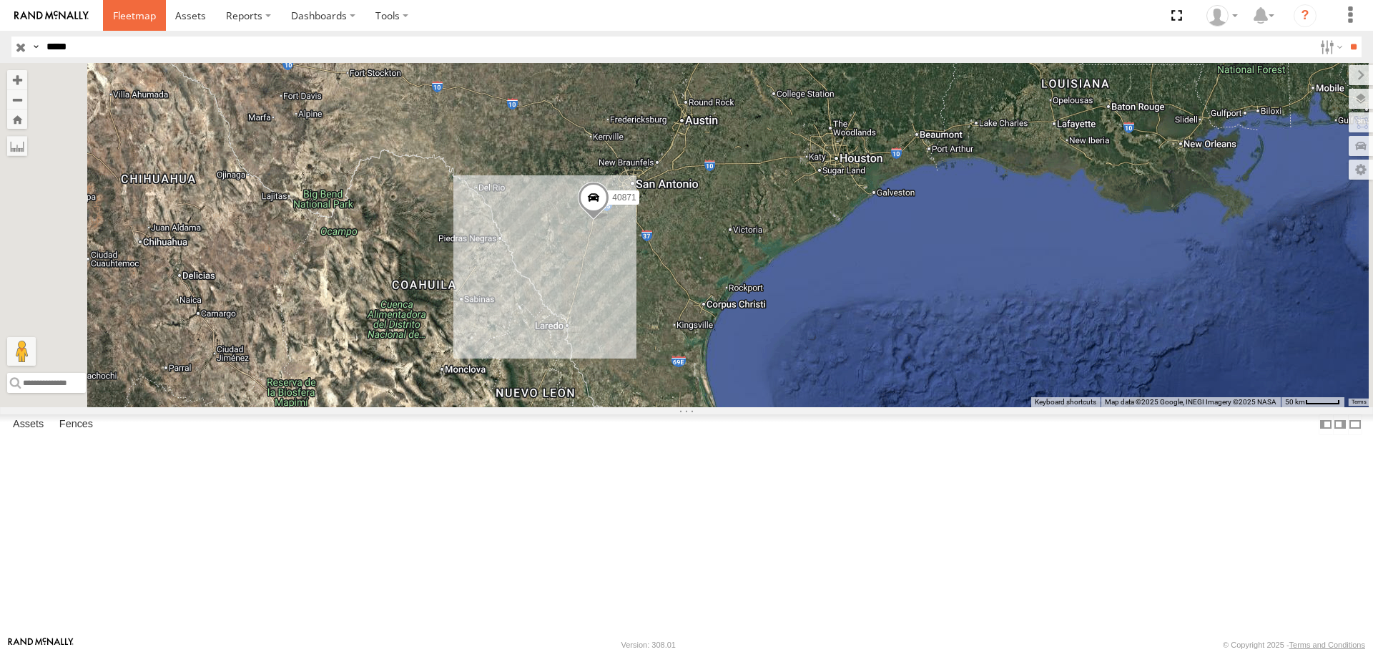 The image size is (1373, 652). What do you see at coordinates (17, 146) in the screenshot?
I see `label: Measure` at bounding box center [17, 146].